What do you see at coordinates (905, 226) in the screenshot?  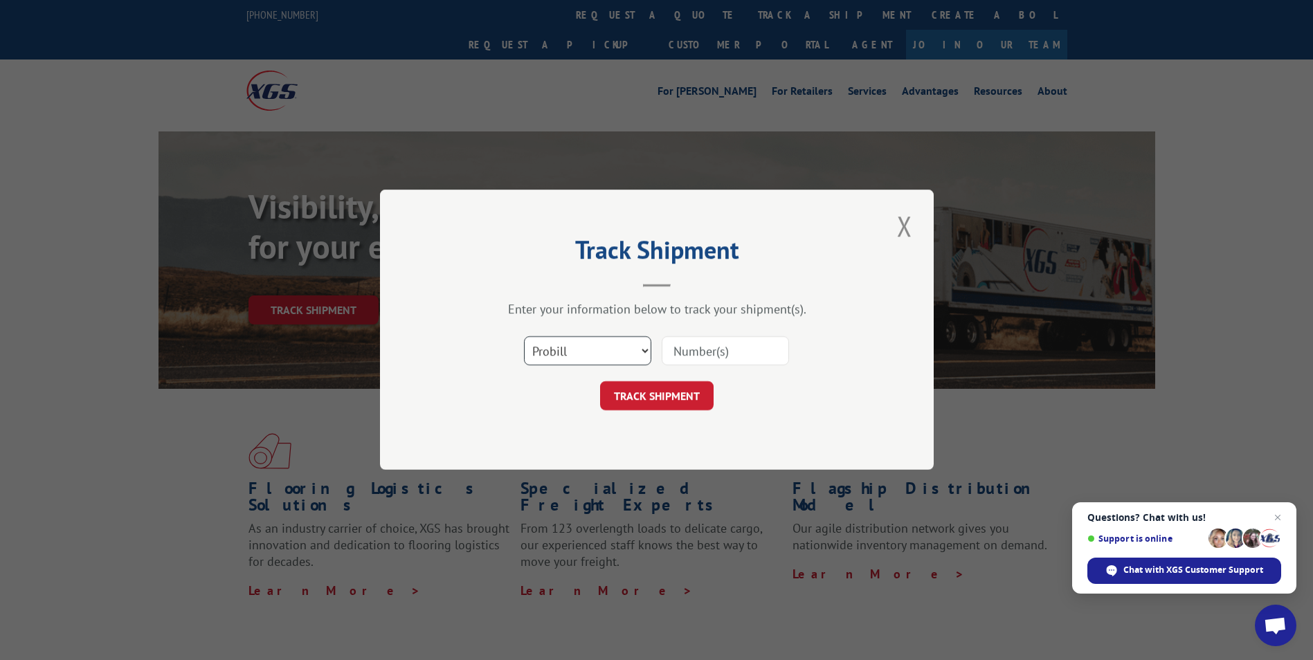 I see `button: Close modal` at bounding box center [905, 226].